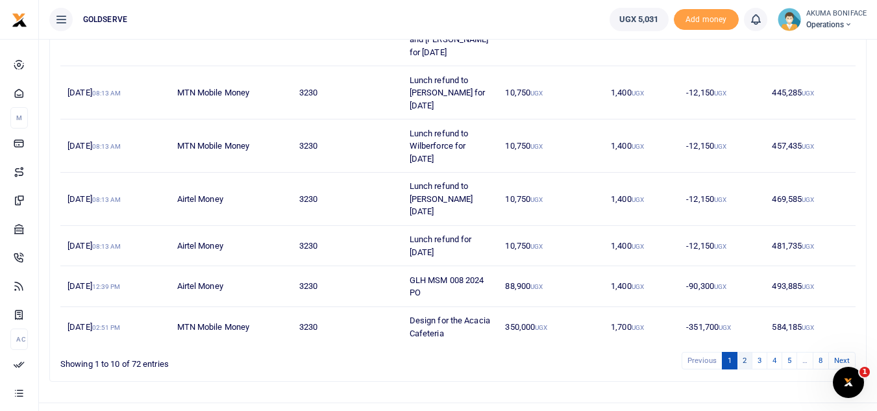 The width and height of the screenshot is (877, 411). I want to click on a: UGX 5,031, so click(639, 19).